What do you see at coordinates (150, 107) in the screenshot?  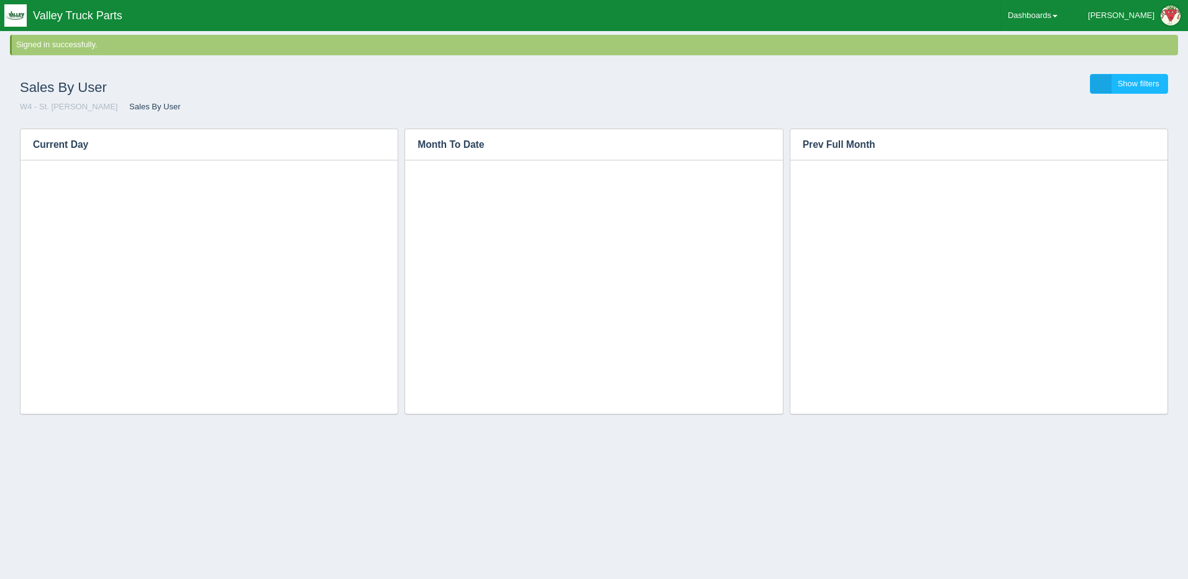 I see `li: Sales By User` at bounding box center [150, 107].